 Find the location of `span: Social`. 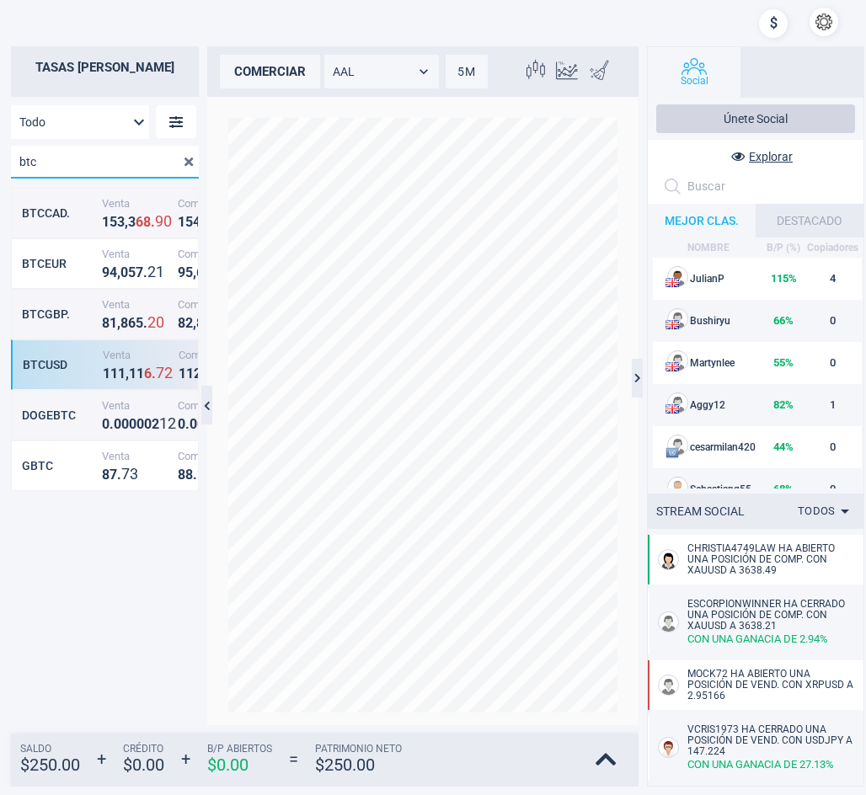

span: Social is located at coordinates (694, 81).